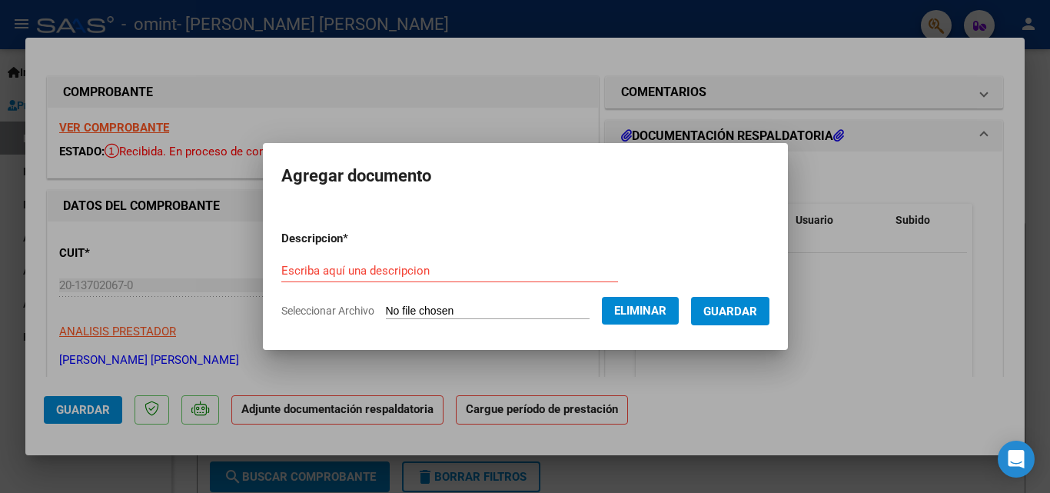 This screenshot has width=1050, height=493. Describe the element at coordinates (730, 311) in the screenshot. I see `span: Guardar` at that location.